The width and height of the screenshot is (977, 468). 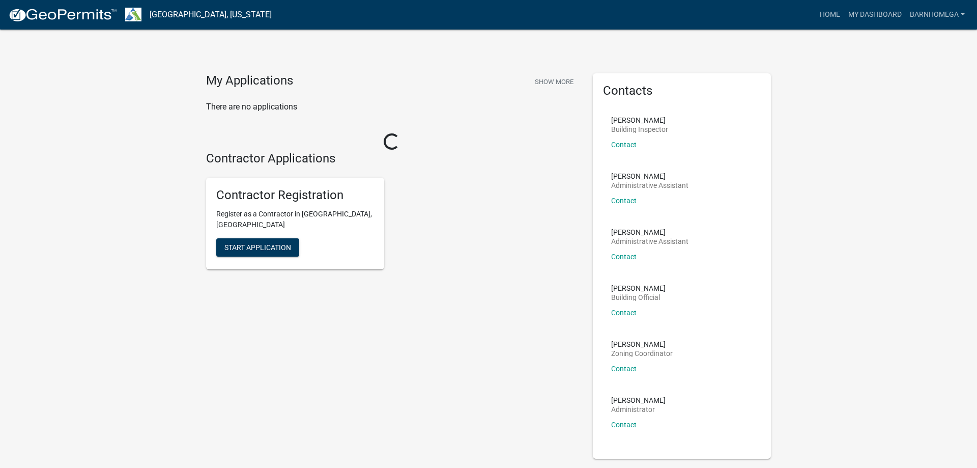 I want to click on h5: Contractor Registration, so click(x=295, y=195).